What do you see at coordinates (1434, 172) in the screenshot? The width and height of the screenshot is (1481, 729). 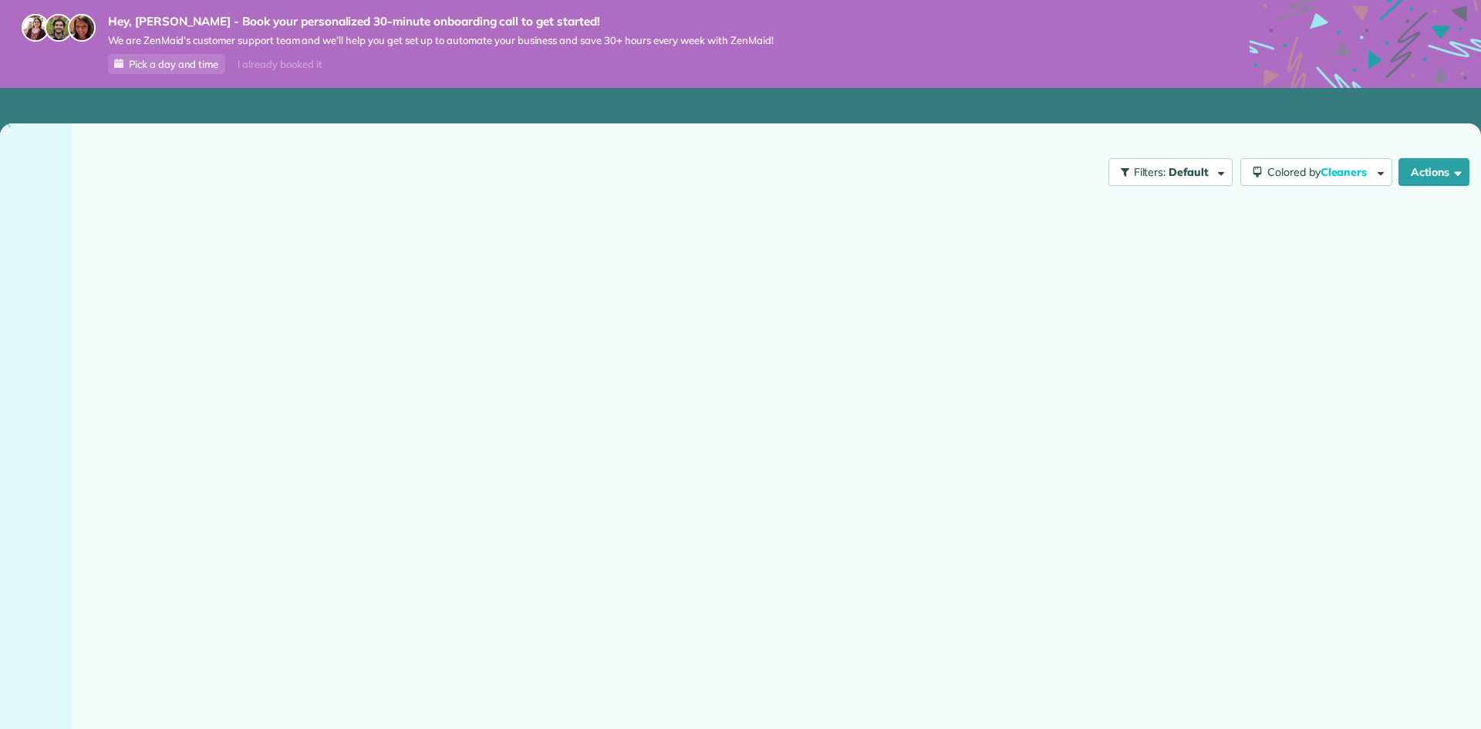 I see `button: Actions` at bounding box center [1434, 172].